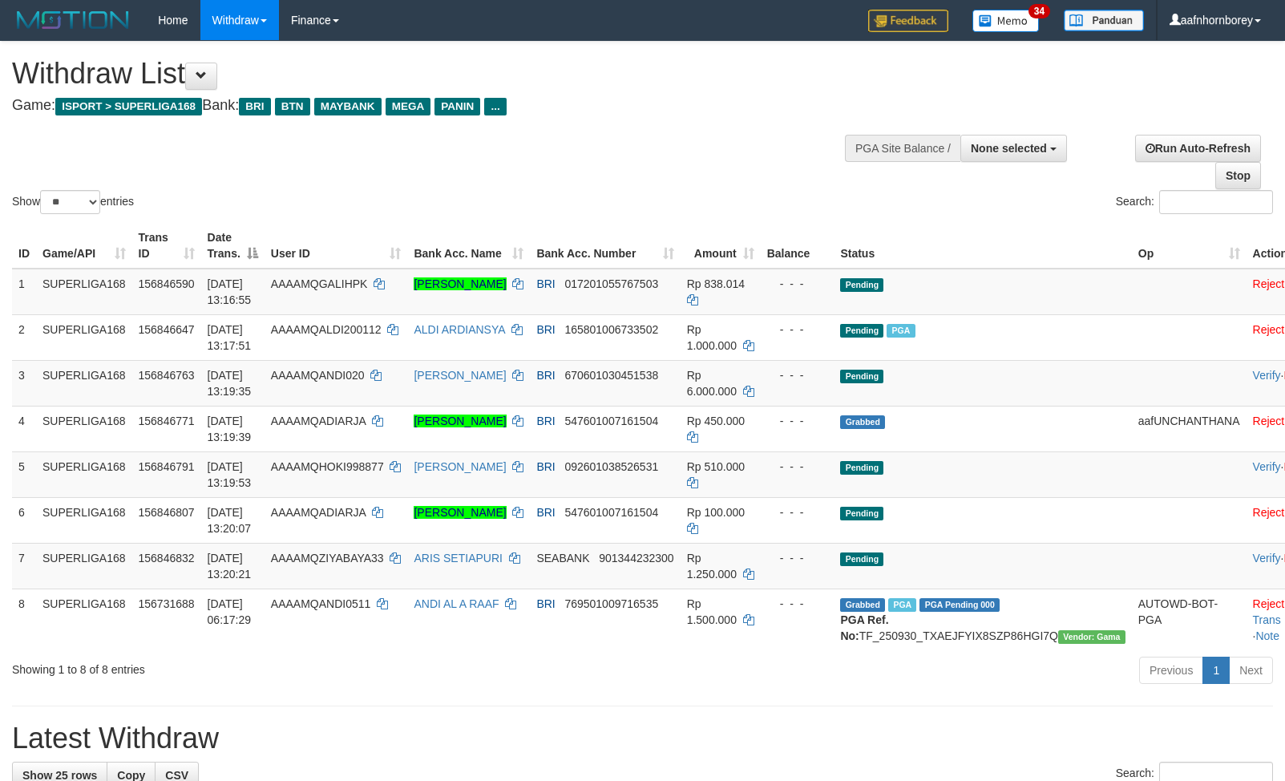  Describe the element at coordinates (1171, 670) in the screenshot. I see `a: Previous` at that location.